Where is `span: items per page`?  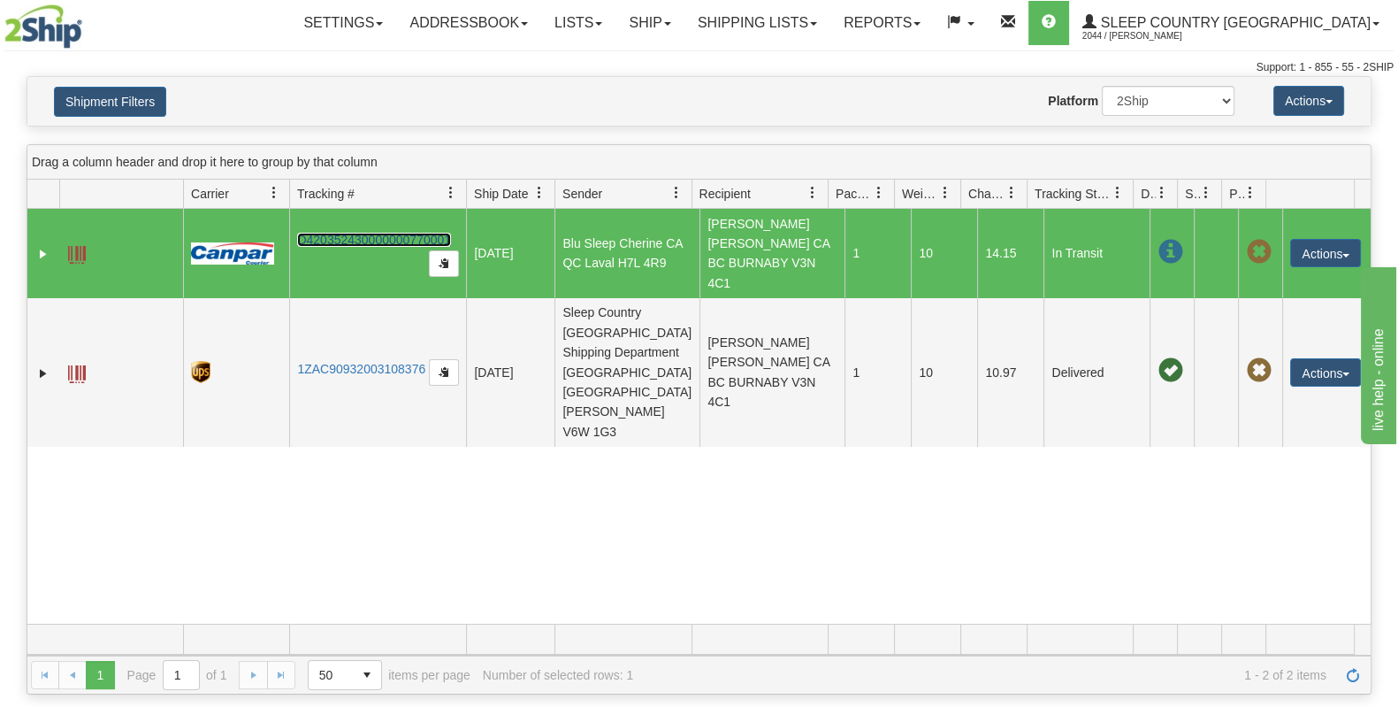 span: items per page is located at coordinates (389, 675).